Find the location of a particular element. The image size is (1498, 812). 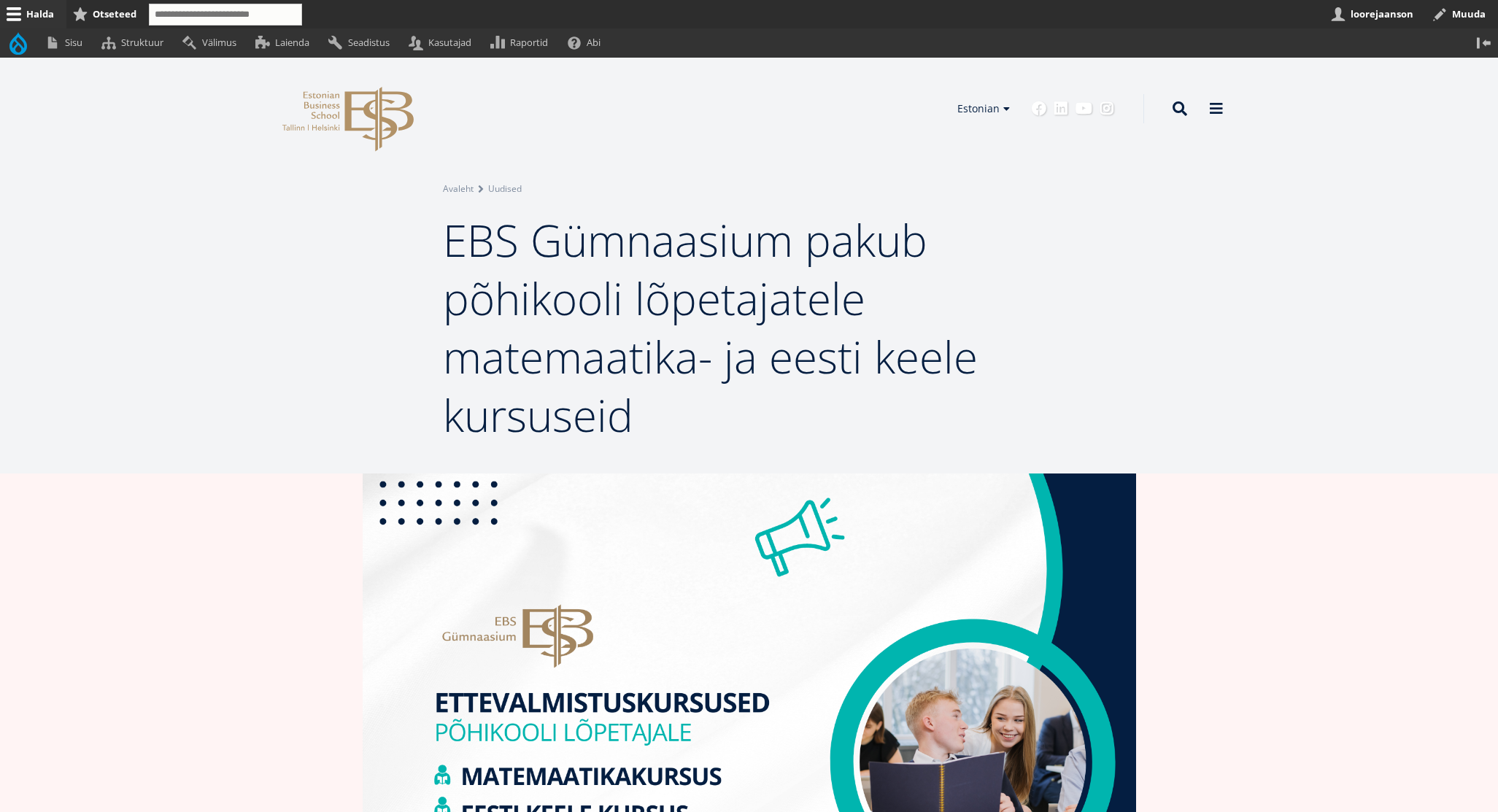

a: Uudised is located at coordinates (506, 189).